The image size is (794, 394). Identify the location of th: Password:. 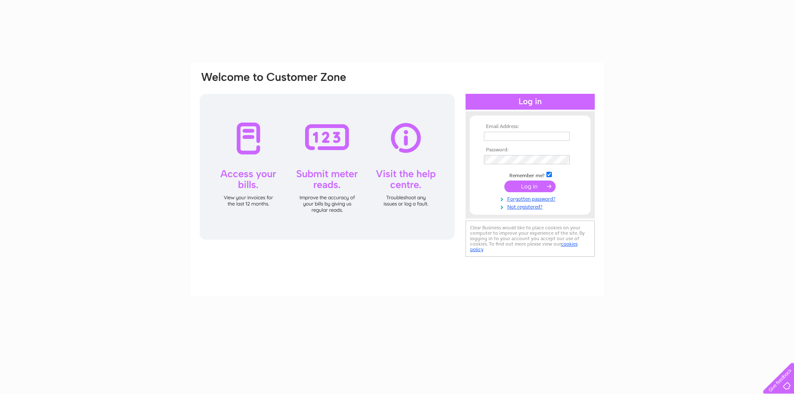
(530, 150).